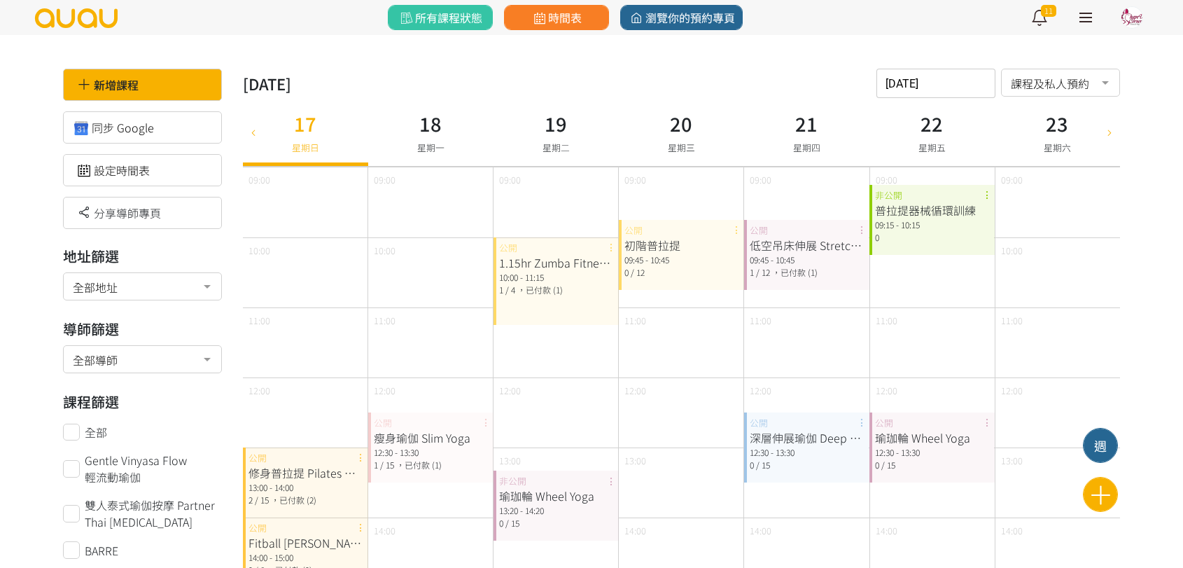 This screenshot has height=568, width=1183. I want to click on div: 13:00 - 14:00, so click(305, 487).